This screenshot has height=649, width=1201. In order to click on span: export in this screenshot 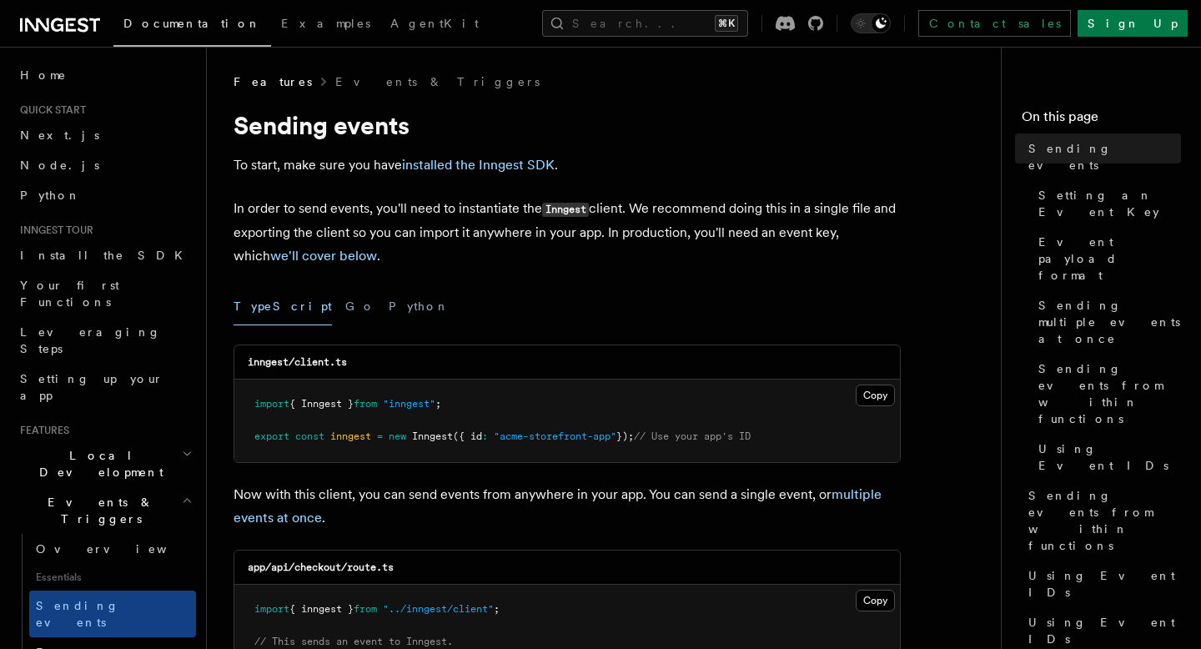, I will do `click(272, 436)`.